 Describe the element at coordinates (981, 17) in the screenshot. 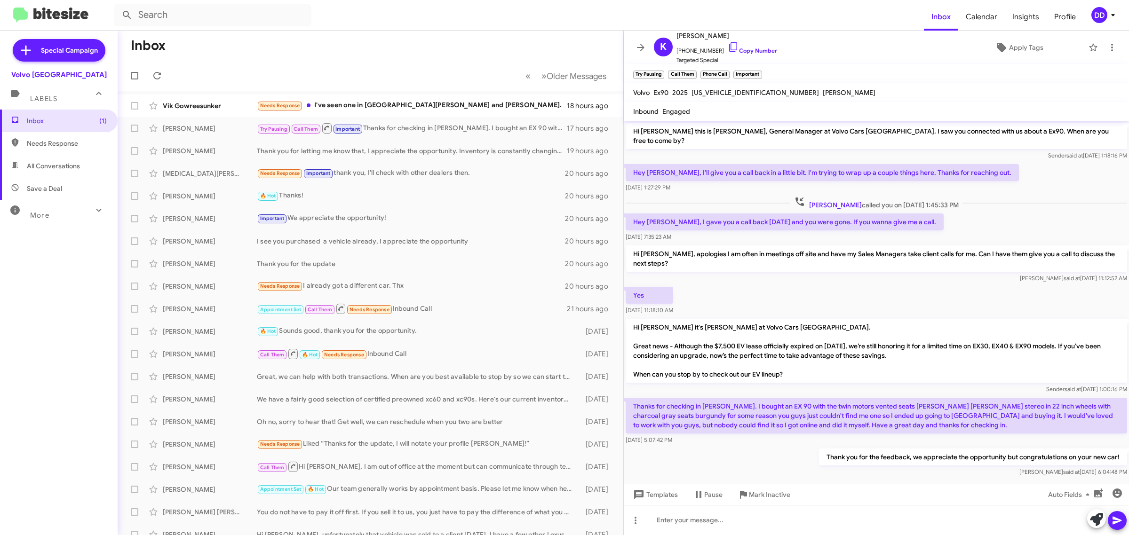

I see `a: Calendar` at that location.